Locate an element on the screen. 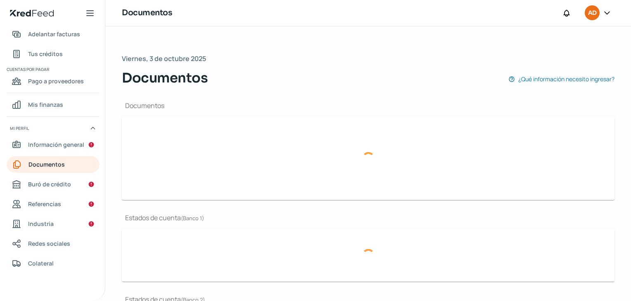 This screenshot has width=631, height=301. span: Redes sociales is located at coordinates (49, 244).